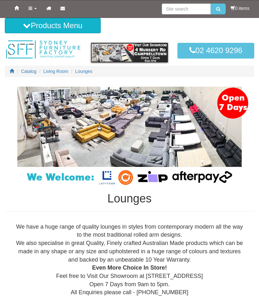  Describe the element at coordinates (43, 50) in the screenshot. I see `img: Sydney Furniture Factory` at that location.